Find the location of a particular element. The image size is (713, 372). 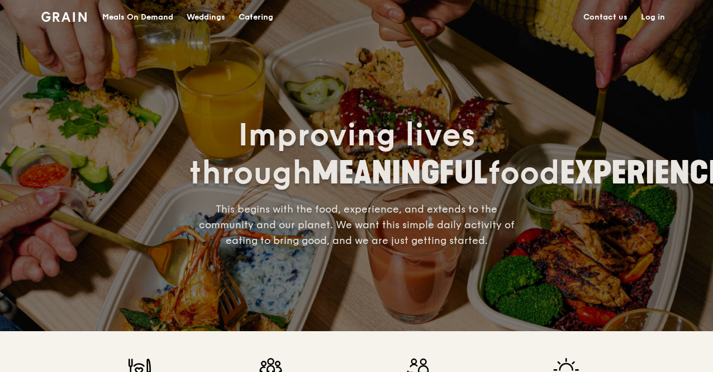

a: Log in is located at coordinates (653, 17).